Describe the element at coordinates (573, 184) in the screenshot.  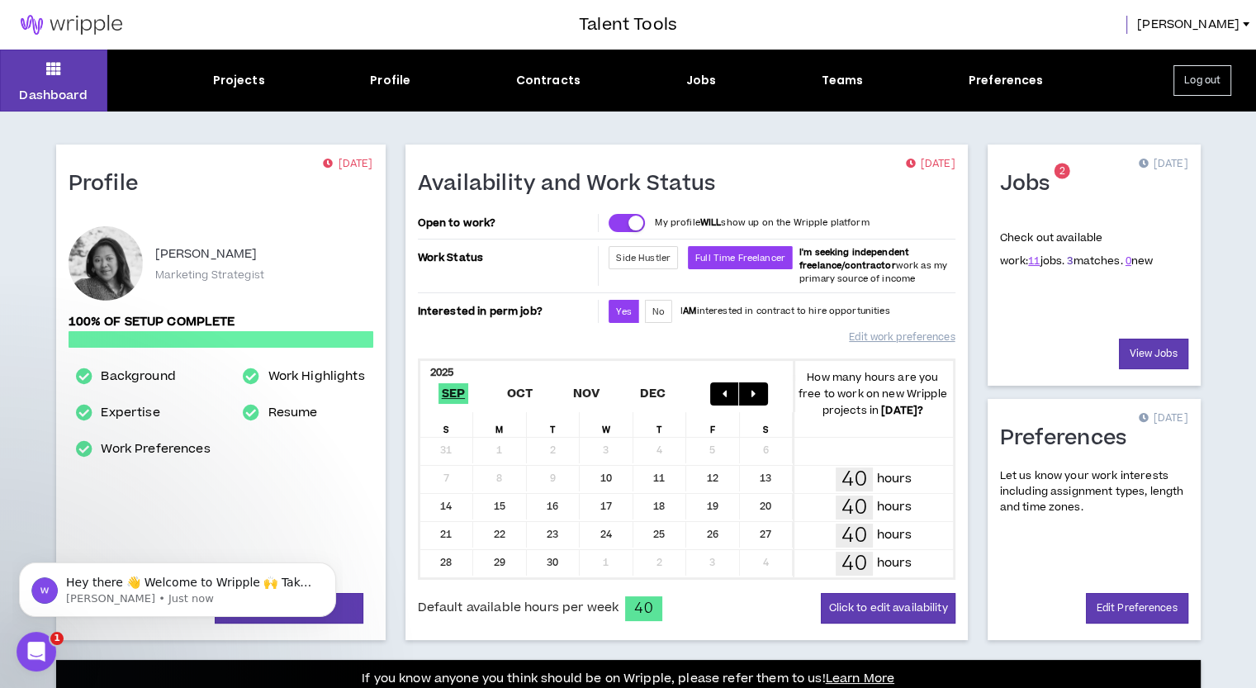
I see `h1: Availability and Work Status` at that location.